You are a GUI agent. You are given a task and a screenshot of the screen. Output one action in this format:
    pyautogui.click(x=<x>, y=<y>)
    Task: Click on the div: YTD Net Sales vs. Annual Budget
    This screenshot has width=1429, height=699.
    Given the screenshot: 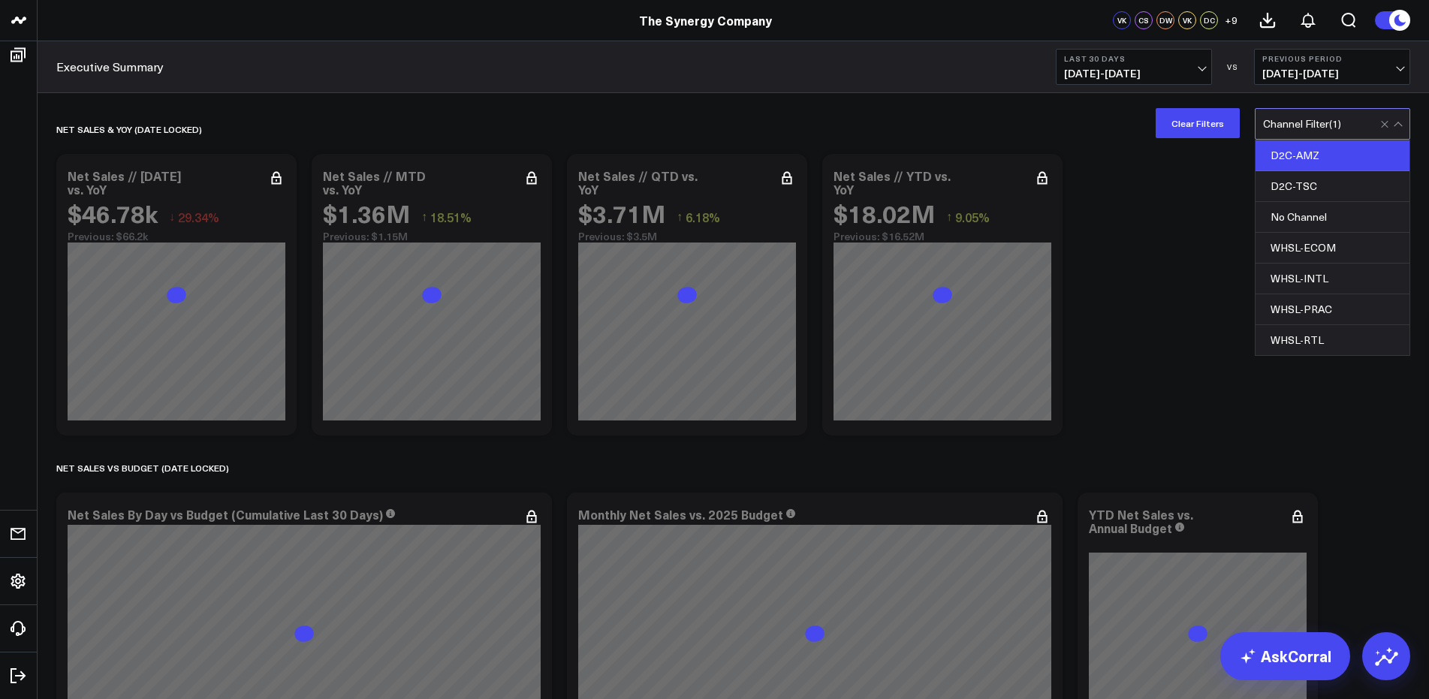 What is the action you would take?
    pyautogui.click(x=1141, y=521)
    